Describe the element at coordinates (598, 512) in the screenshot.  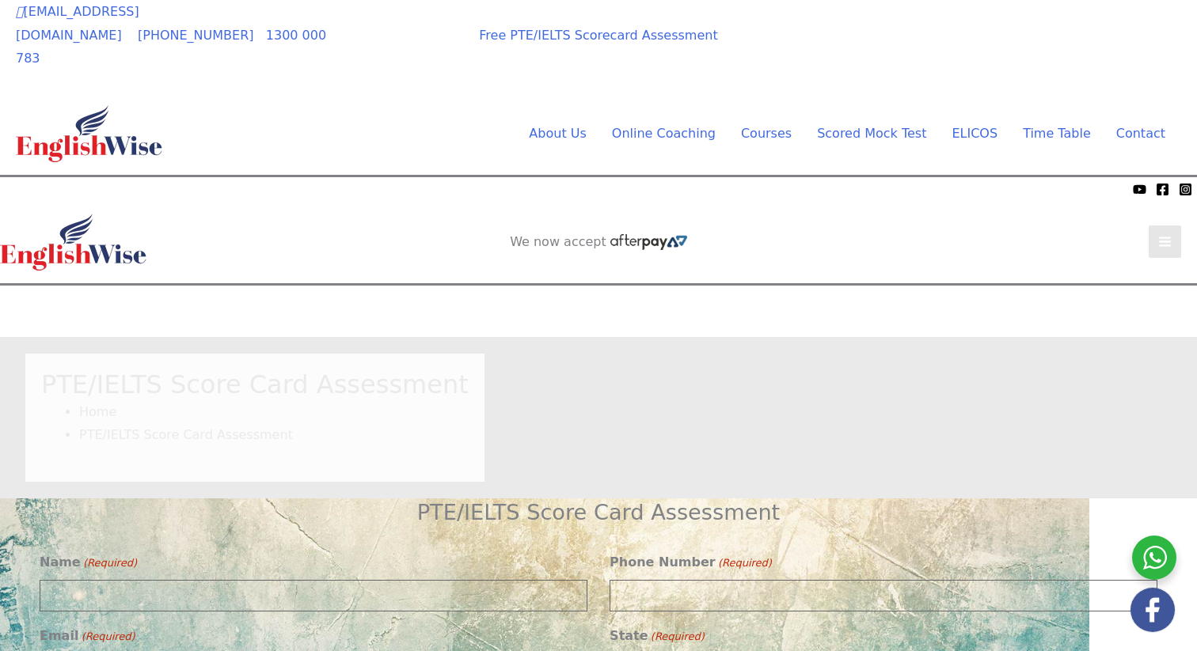
I see `h2: PTE/IELTS Score Card Assessment` at that location.